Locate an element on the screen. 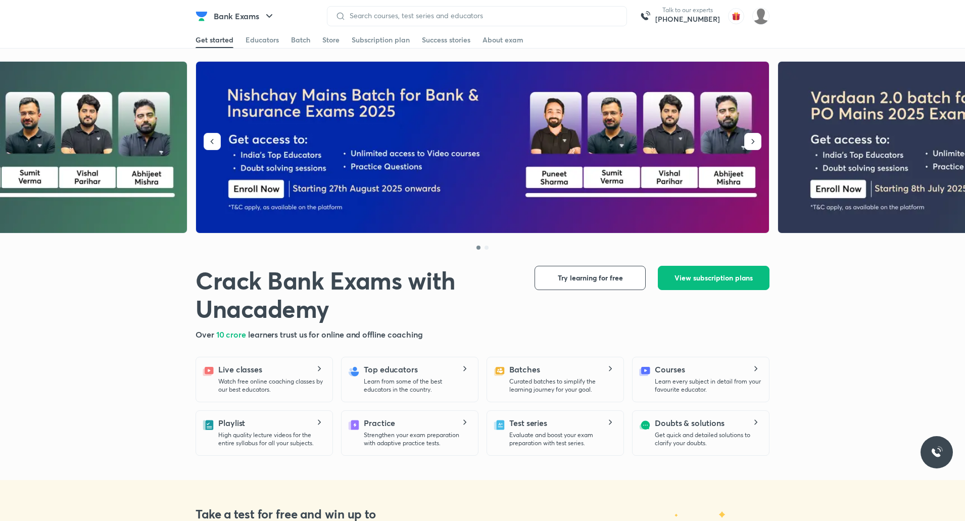 The width and height of the screenshot is (965, 521). h5: Live classes is located at coordinates (240, 369).